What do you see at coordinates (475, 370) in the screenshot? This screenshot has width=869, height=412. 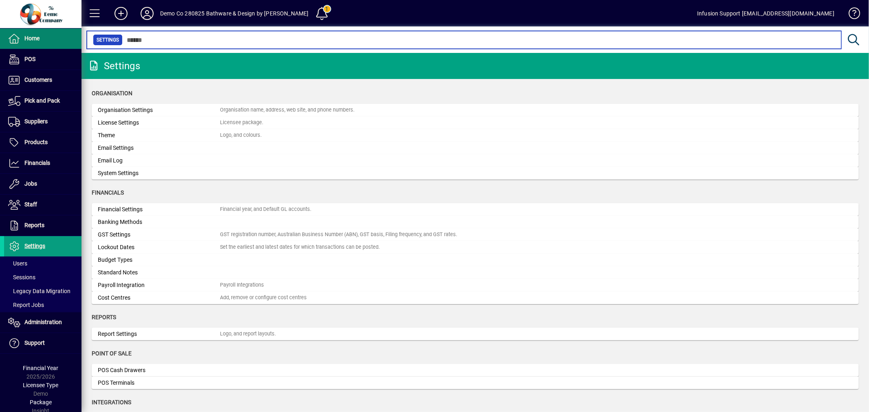 I see `a: POS Cash Drawers` at bounding box center [475, 370].